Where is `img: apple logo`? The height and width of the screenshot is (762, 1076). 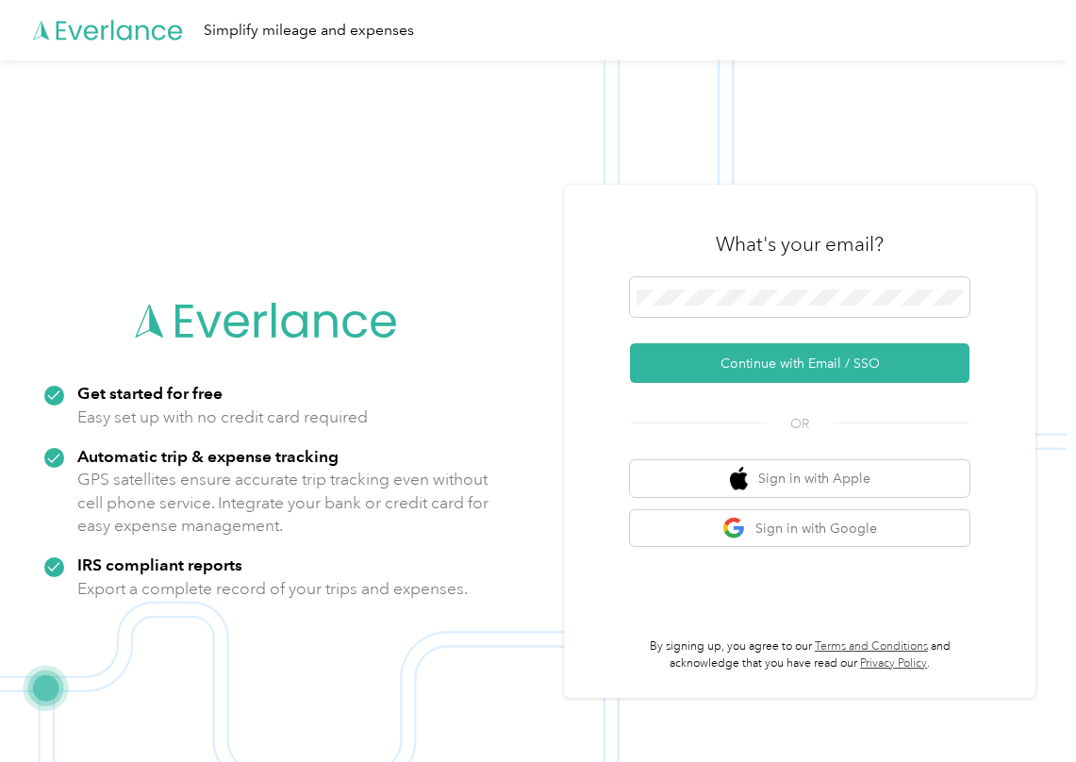
img: apple logo is located at coordinates (740, 478).